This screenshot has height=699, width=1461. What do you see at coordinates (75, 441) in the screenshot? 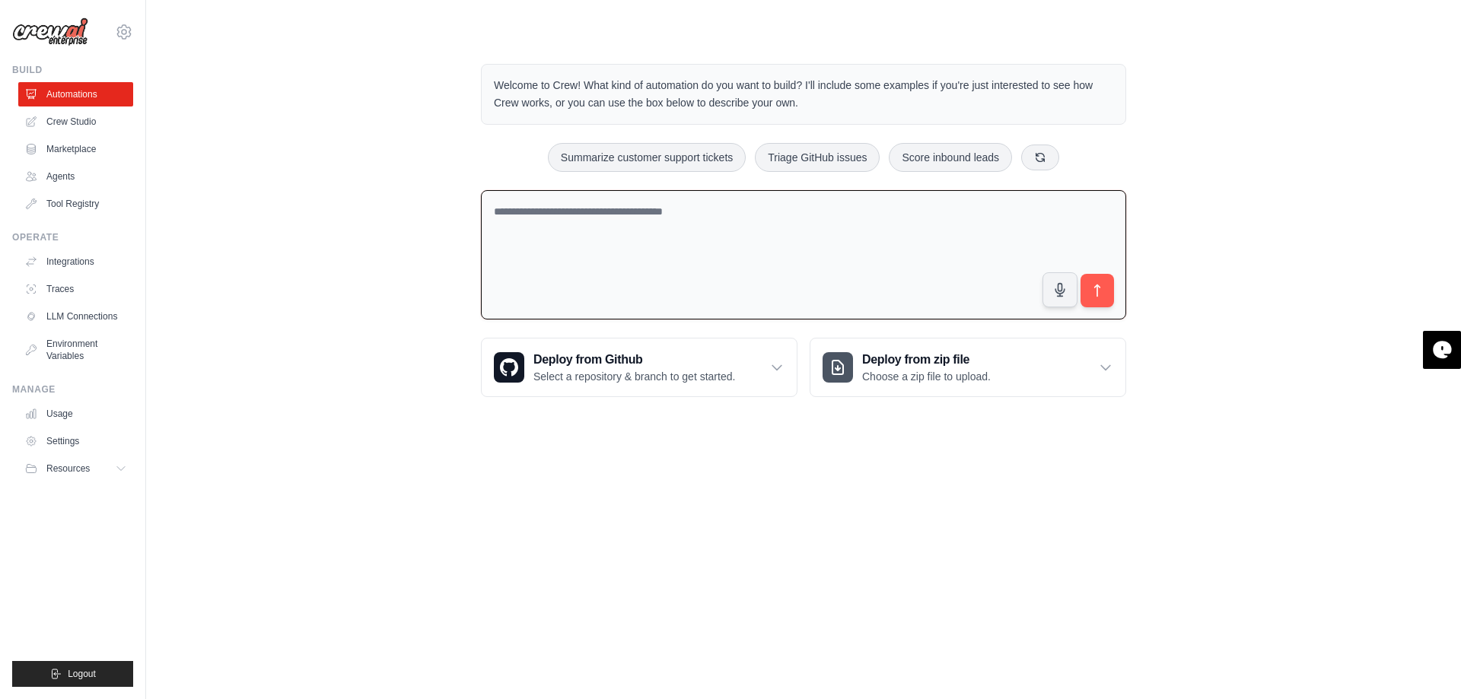
I see `a: Settings` at bounding box center [75, 441].